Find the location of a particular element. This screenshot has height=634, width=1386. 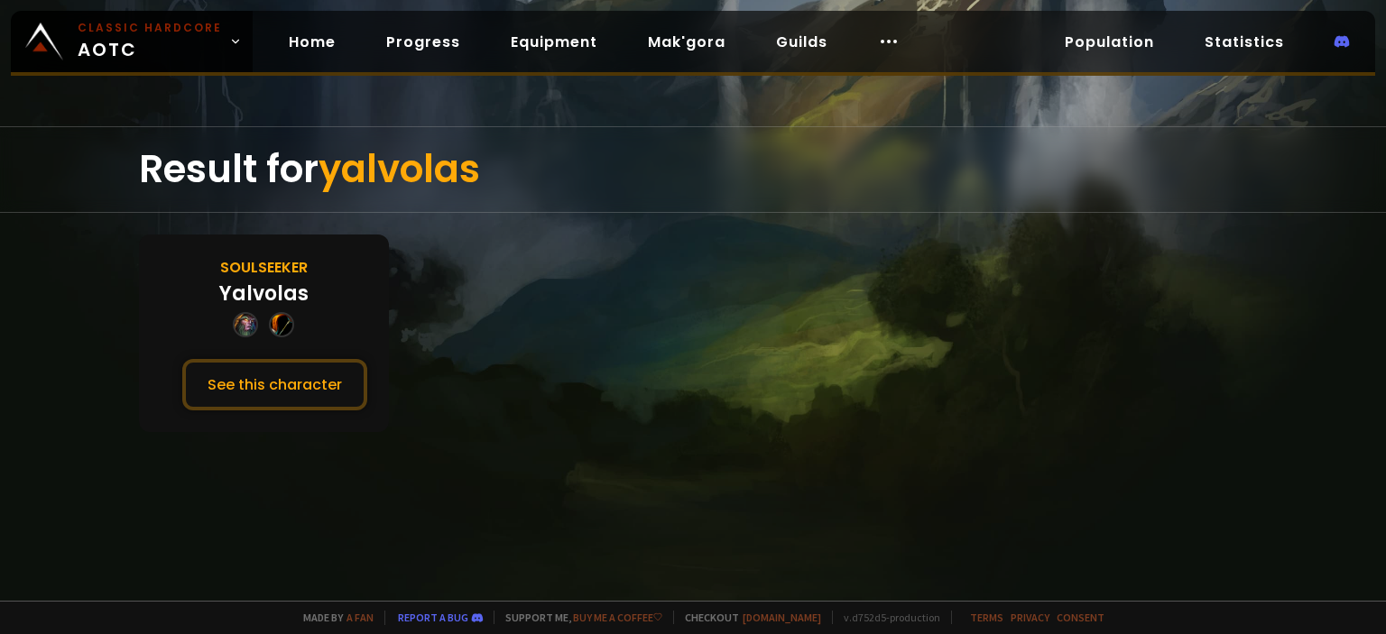

span: Support me, is located at coordinates (577, 617).